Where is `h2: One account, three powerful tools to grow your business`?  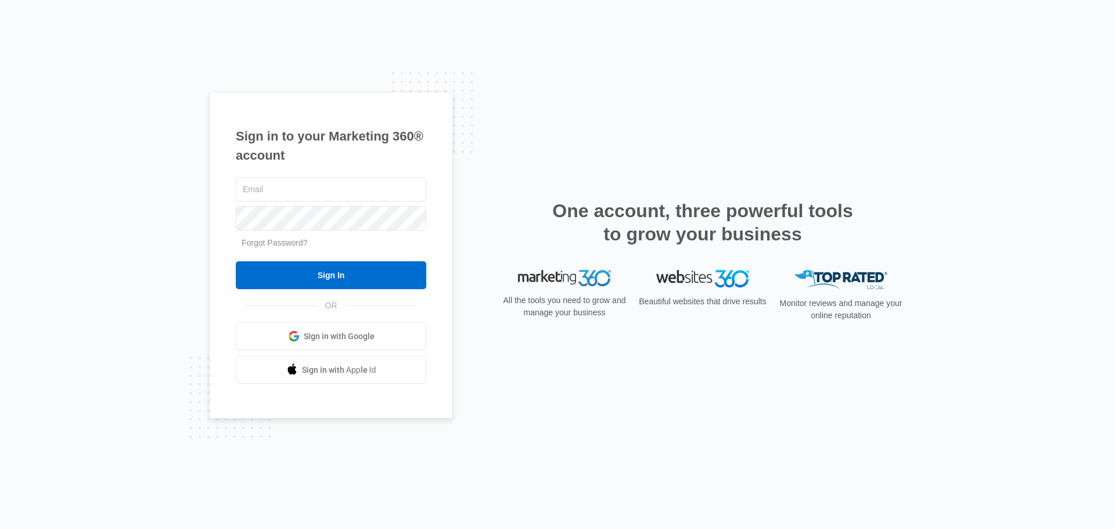 h2: One account, three powerful tools to grow your business is located at coordinates (703, 222).